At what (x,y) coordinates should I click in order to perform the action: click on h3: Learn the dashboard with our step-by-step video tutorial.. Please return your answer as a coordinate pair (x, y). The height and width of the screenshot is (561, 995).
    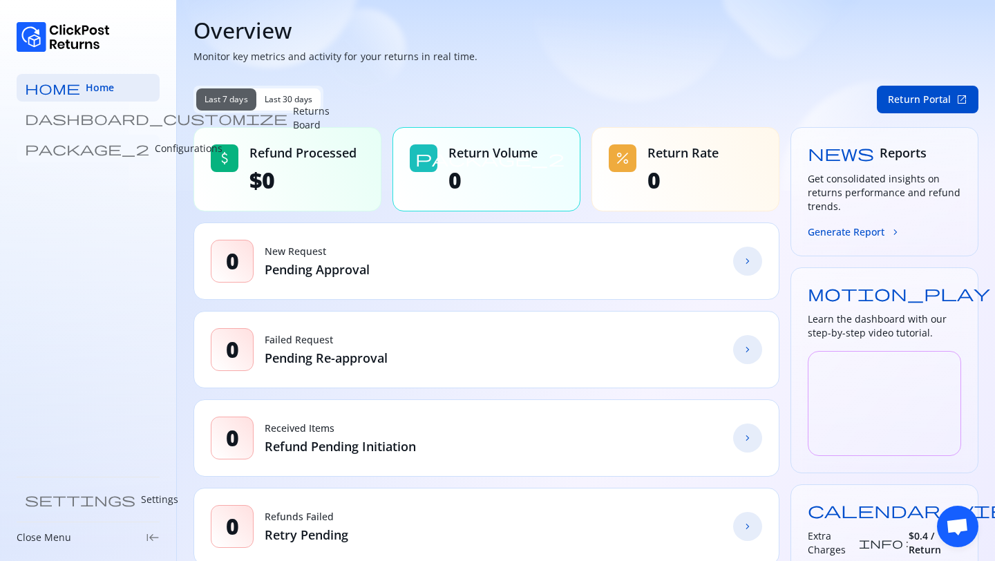
    Looking at the image, I should click on (884, 326).